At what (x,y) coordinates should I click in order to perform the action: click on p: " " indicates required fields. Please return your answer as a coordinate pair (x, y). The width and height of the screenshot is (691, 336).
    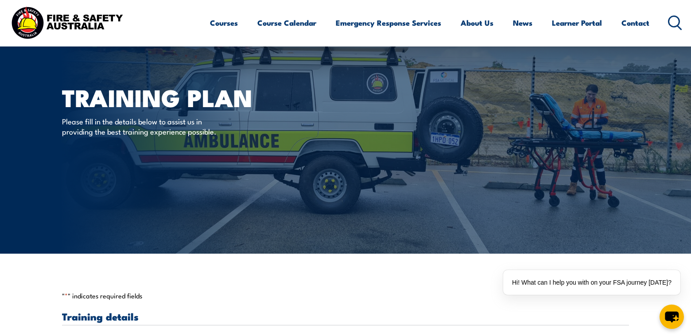
    Looking at the image, I should click on (345, 296).